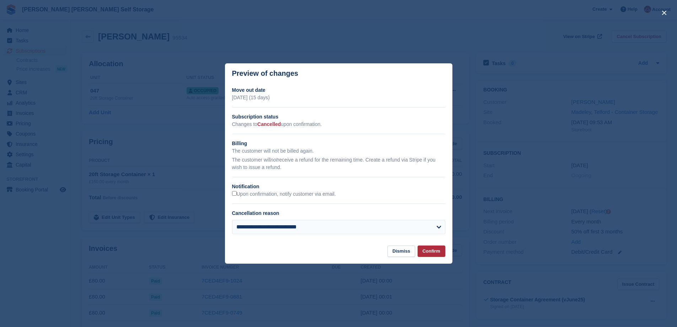 The height and width of the screenshot is (327, 677). I want to click on p: Changes to upon confirmation., so click(339, 124).